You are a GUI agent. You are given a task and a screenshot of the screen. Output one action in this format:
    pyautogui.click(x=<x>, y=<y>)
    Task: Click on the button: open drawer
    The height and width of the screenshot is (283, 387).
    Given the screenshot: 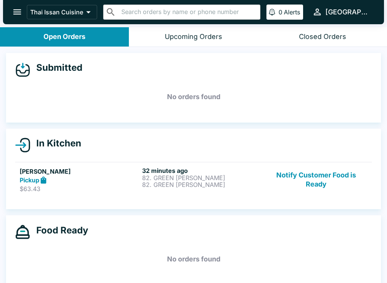 What is the action you would take?
    pyautogui.click(x=17, y=12)
    